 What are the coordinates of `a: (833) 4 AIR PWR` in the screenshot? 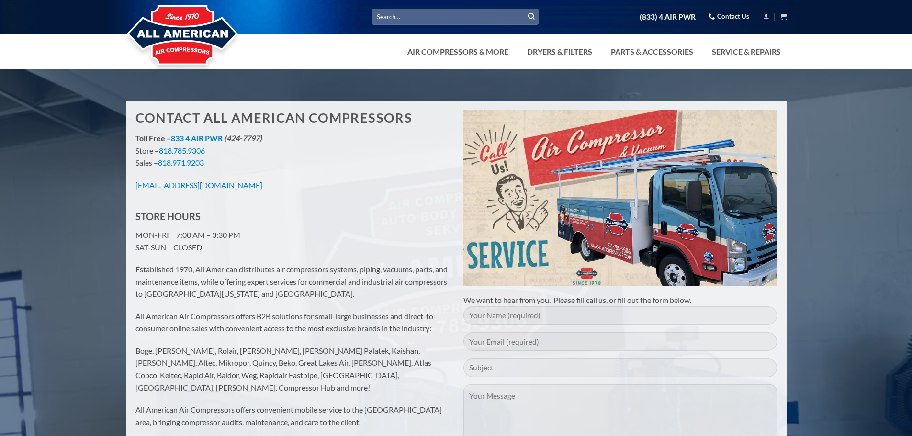 It's located at (667, 17).